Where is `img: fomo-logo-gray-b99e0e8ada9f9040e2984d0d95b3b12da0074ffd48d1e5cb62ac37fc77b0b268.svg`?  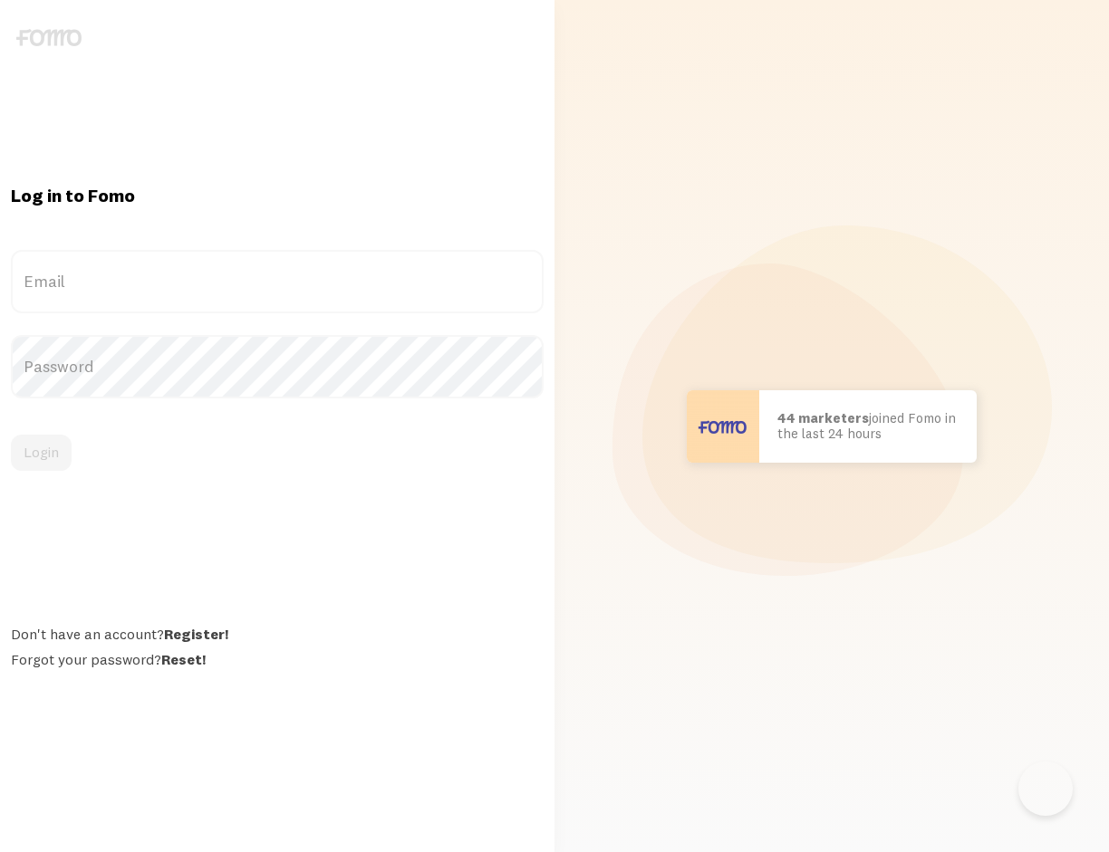
img: fomo-logo-gray-b99e0e8ada9f9040e2984d0d95b3b12da0074ffd48d1e5cb62ac37fc77b0b268.svg is located at coordinates (49, 37).